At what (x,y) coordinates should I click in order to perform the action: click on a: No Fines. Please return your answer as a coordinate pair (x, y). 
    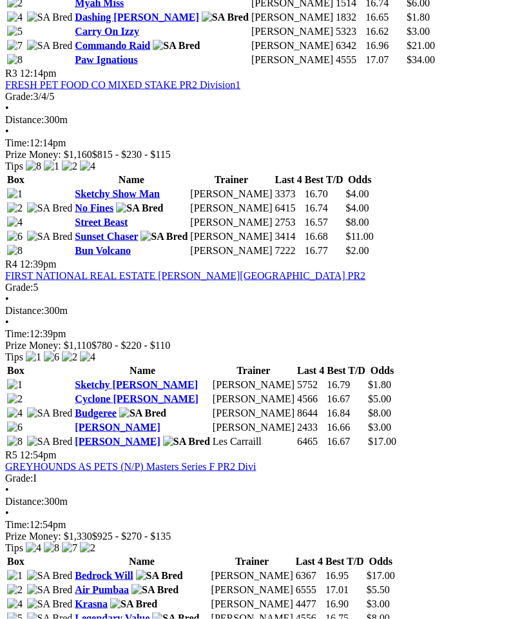
    Looking at the image, I should click on (94, 208).